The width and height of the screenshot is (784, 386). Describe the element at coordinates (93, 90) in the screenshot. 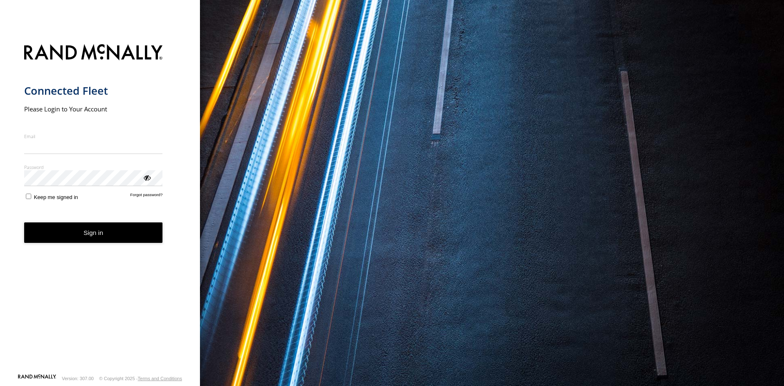

I see `h1: Connected Fleet` at that location.